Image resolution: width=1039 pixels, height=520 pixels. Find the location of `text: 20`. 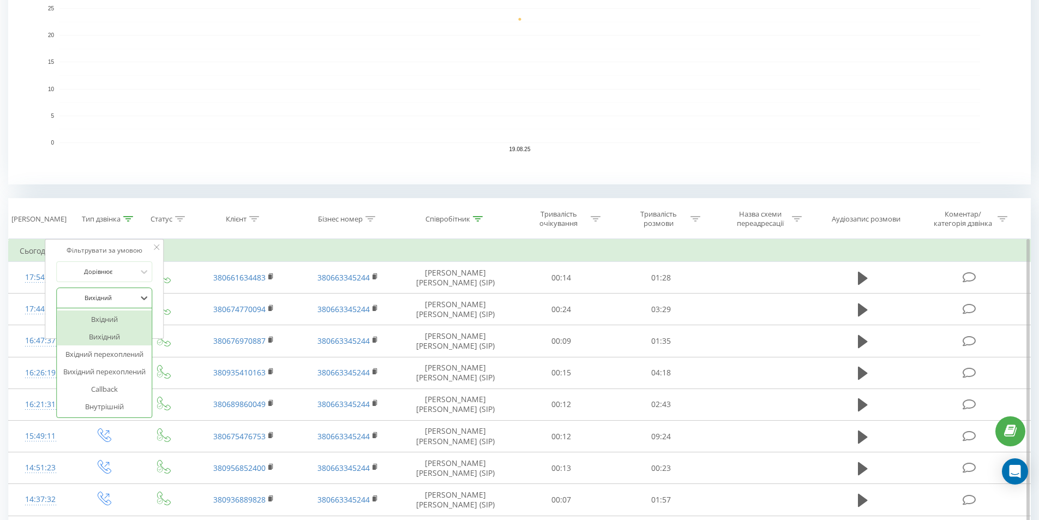

text: 20 is located at coordinates (51, 35).